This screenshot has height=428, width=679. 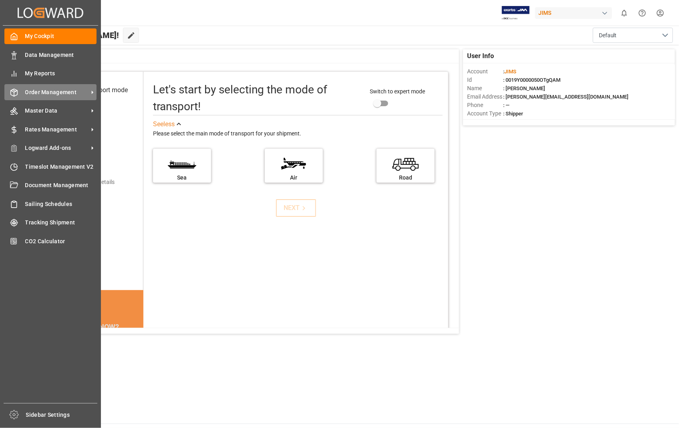 What do you see at coordinates (624, 13) in the screenshot?
I see `button: show 0 new notifications` at bounding box center [624, 13].